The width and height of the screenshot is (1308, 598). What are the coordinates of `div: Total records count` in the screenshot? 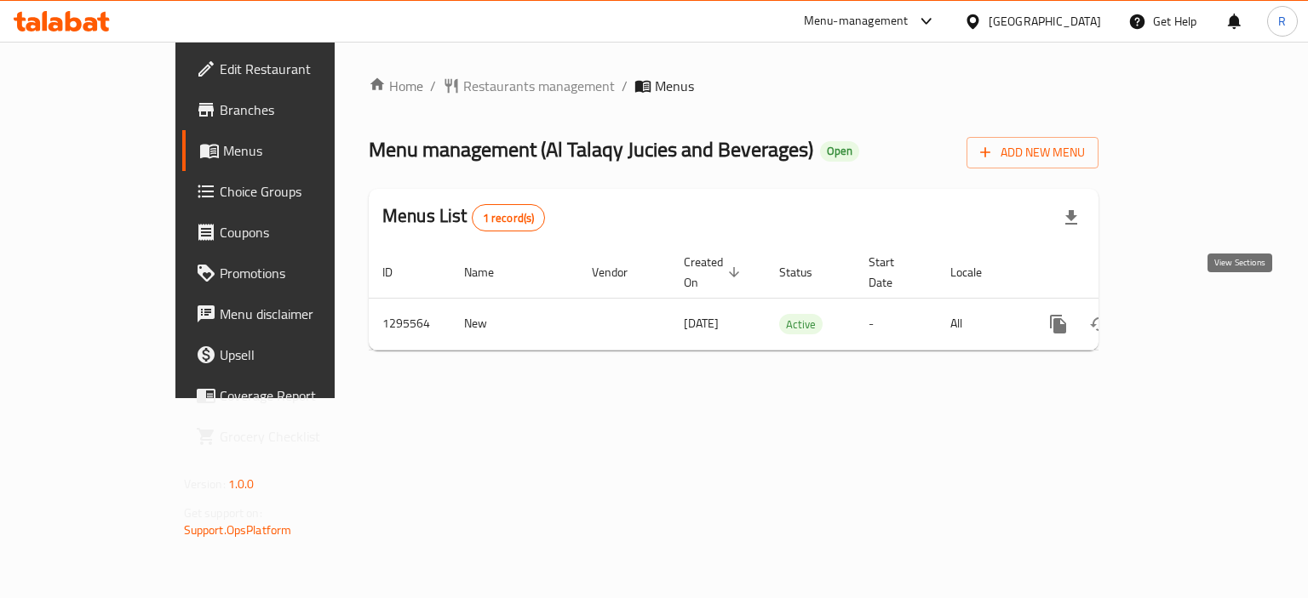 It's located at (508, 218).